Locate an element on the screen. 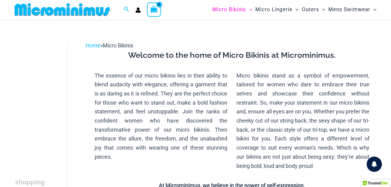 This screenshot has width=391, height=187. p: The essence of our micro bikinis lies in their ability to blend audacity with elegance, offering ... is located at coordinates (161, 116).